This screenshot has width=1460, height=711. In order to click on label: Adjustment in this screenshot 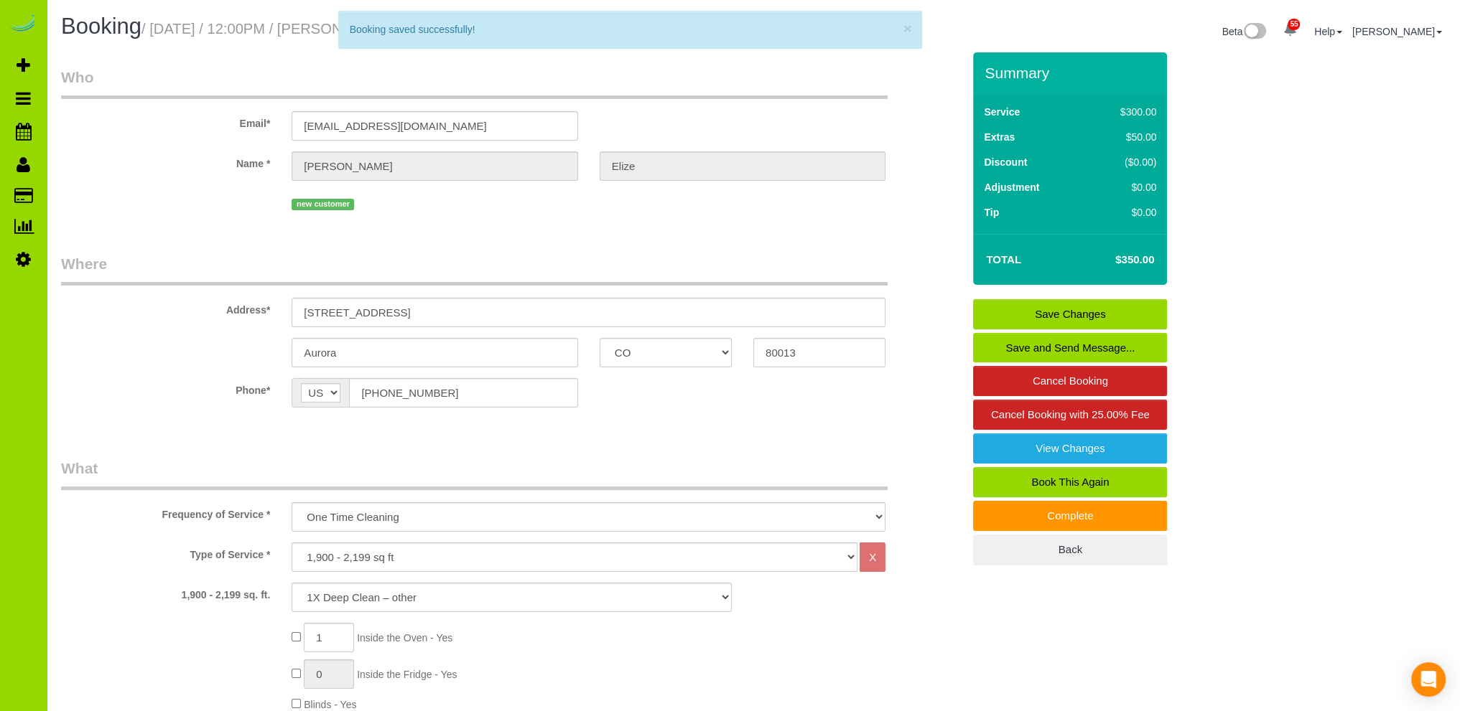, I will do `click(1011, 187)`.